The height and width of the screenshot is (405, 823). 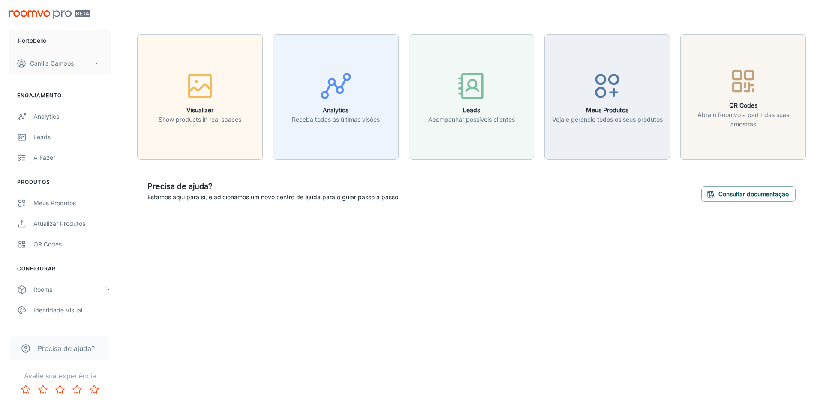 What do you see at coordinates (52, 63) in the screenshot?
I see `p: Camila Campos` at bounding box center [52, 63].